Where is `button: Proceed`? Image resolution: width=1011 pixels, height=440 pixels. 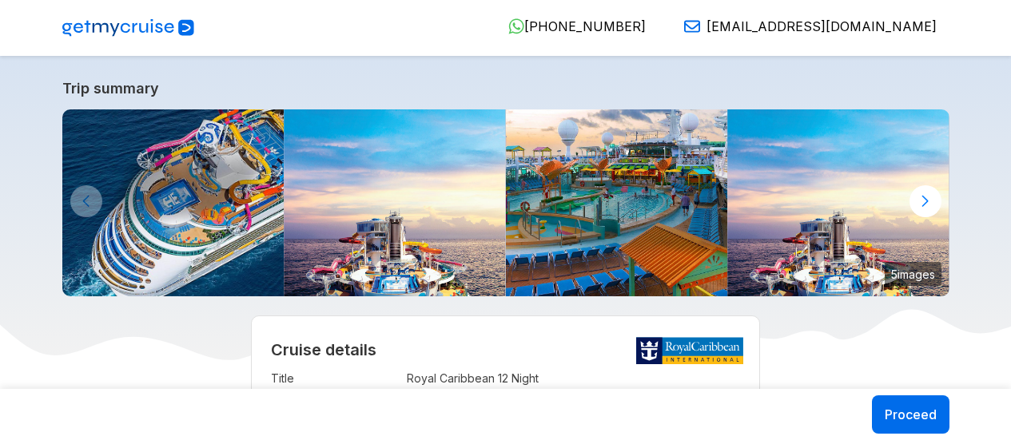
button: Proceed is located at coordinates (910, 415).